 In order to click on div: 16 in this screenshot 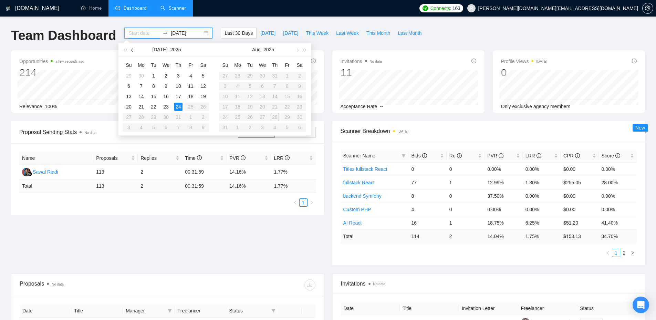, I will do `click(166, 96)`.